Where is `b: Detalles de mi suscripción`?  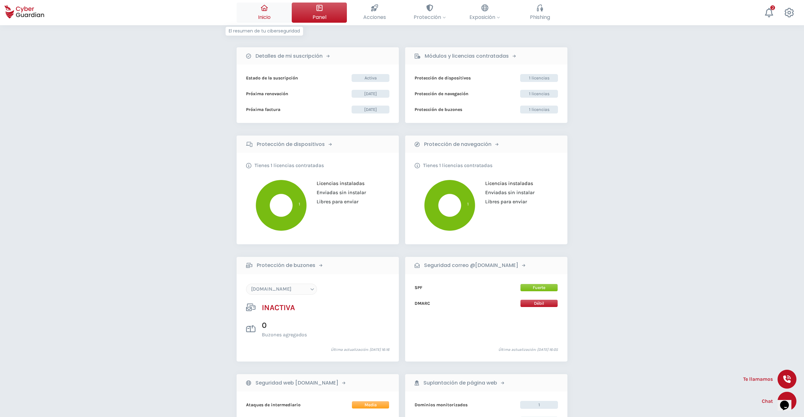
b: Detalles de mi suscripción is located at coordinates (289, 56).